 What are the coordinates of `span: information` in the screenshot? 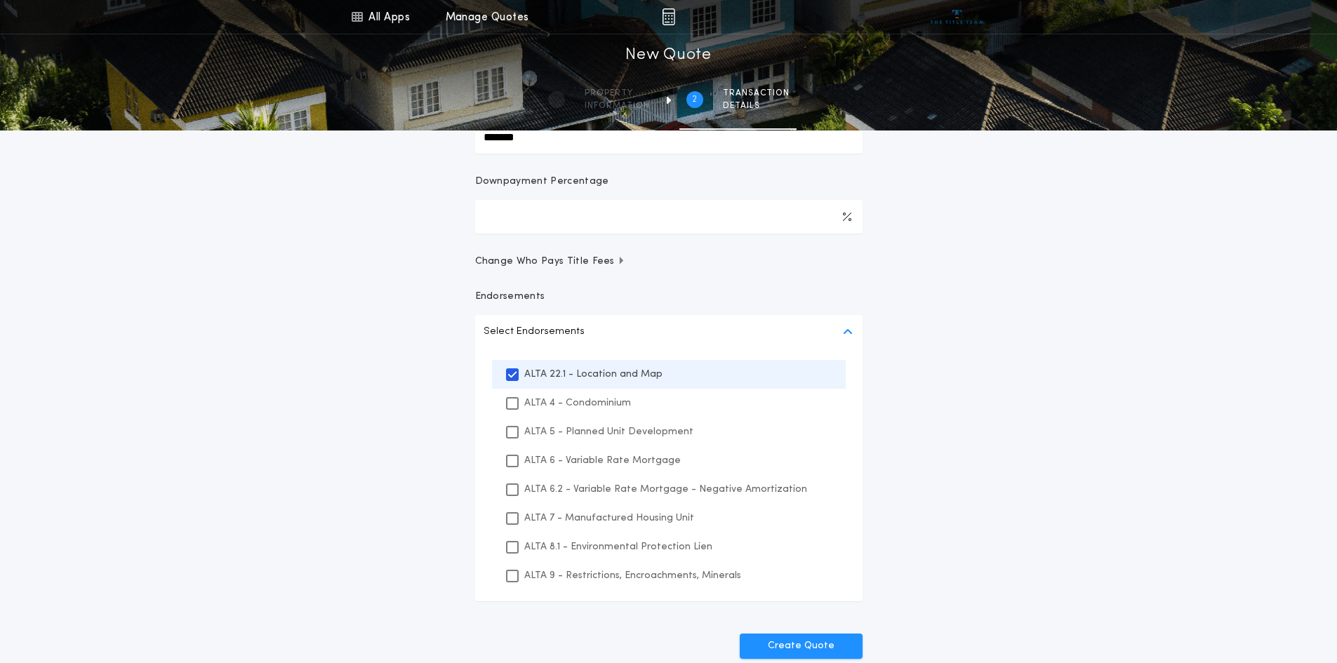 It's located at (617, 106).